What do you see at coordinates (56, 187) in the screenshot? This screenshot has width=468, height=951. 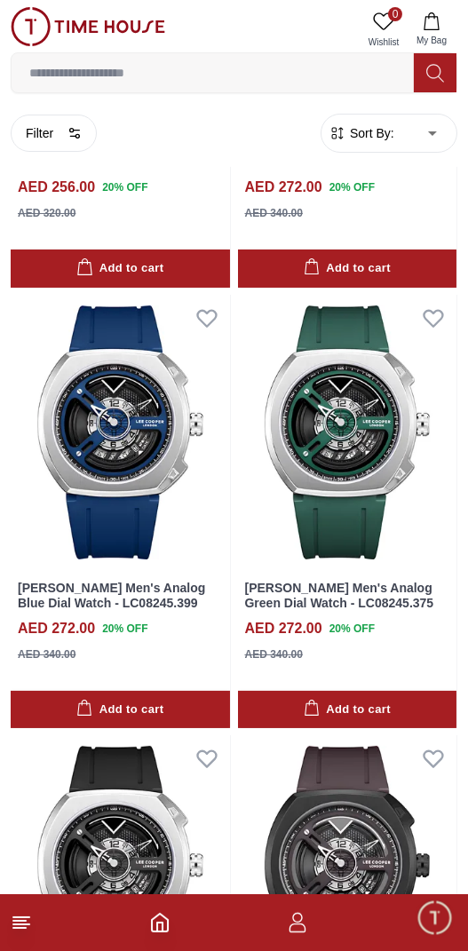 I see `h4: AED 256.00` at bounding box center [56, 187].